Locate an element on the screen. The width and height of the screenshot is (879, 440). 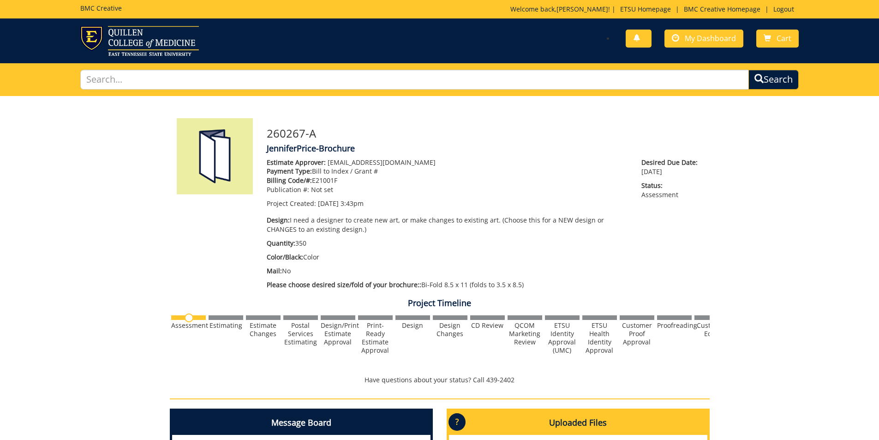
span: Cart is located at coordinates (784, 38).